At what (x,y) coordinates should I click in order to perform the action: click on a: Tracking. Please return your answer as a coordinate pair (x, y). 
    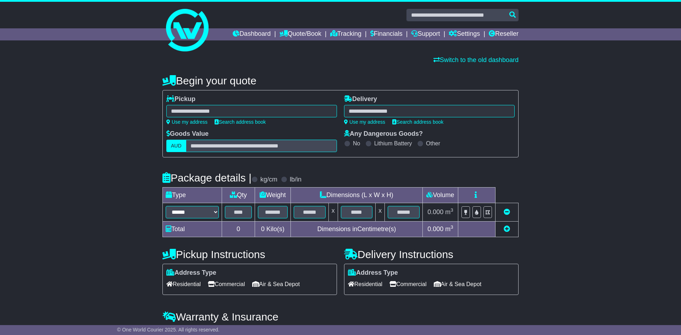
    Looking at the image, I should click on (346, 34).